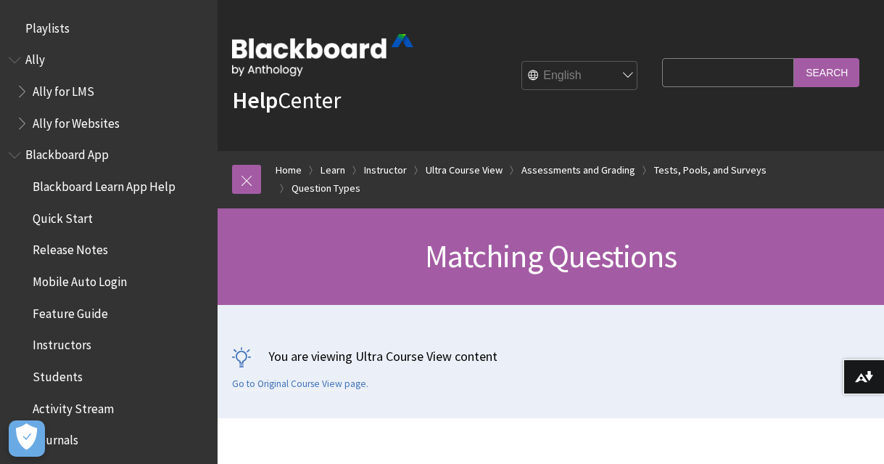  What do you see at coordinates (67, 152) in the screenshot?
I see `span: Blackboard App` at bounding box center [67, 152].